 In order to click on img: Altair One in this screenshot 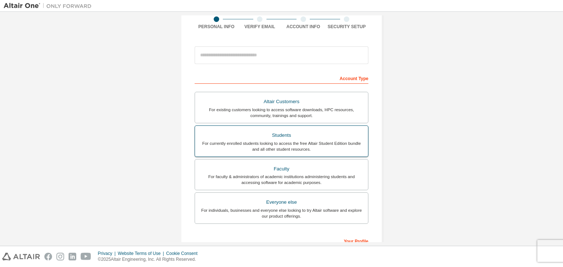, I will do `click(49, 6)`.